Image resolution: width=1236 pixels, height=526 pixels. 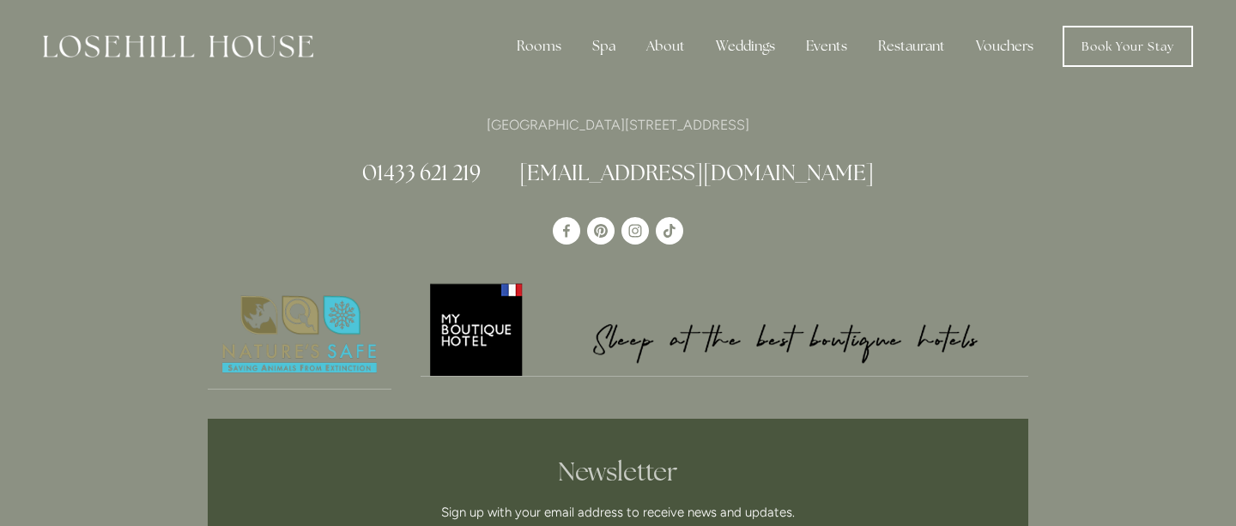 I want to click on a: Losehill House Hotel & Spa, so click(x=567, y=231).